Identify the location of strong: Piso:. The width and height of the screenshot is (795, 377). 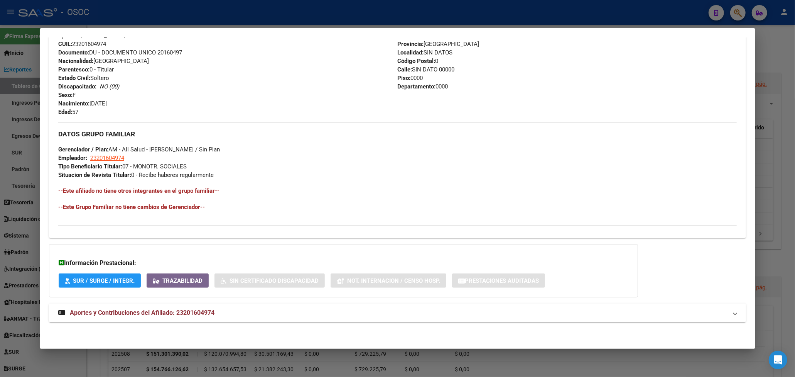
(404, 78).